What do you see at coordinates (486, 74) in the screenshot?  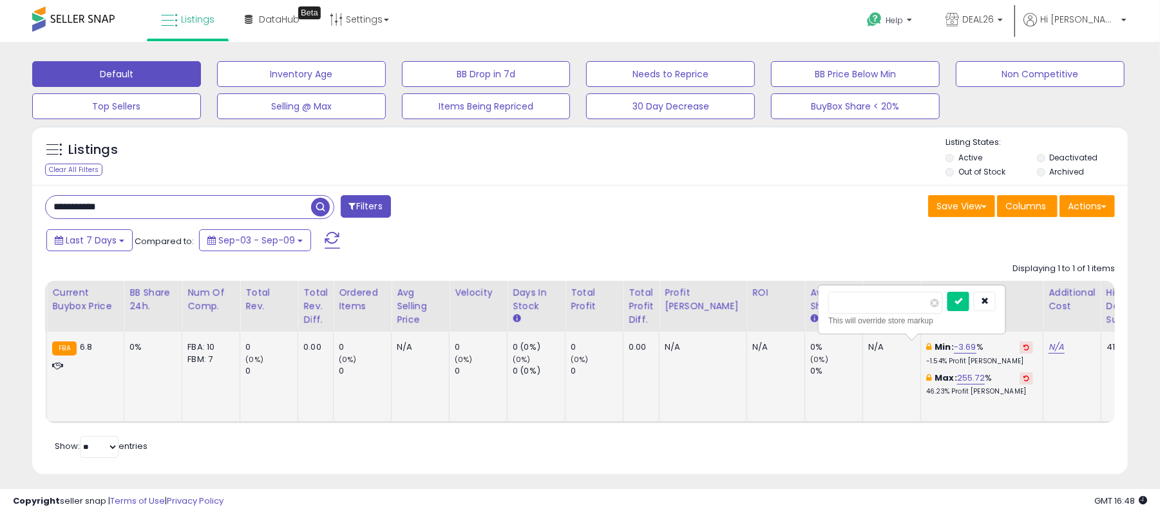 I see `button: BB Drop in 7d` at bounding box center [486, 74].